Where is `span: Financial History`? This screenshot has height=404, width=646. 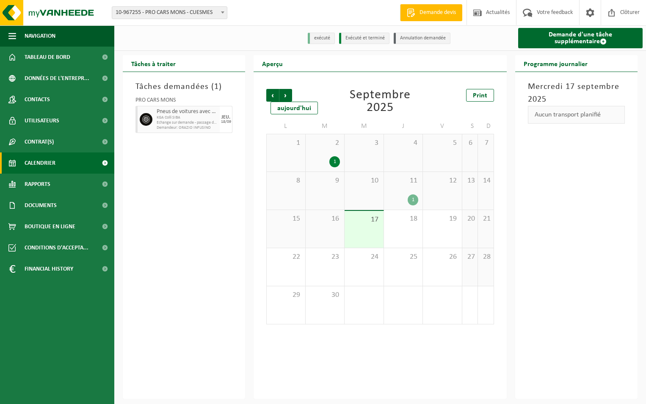
span: Financial History is located at coordinates (49, 269).